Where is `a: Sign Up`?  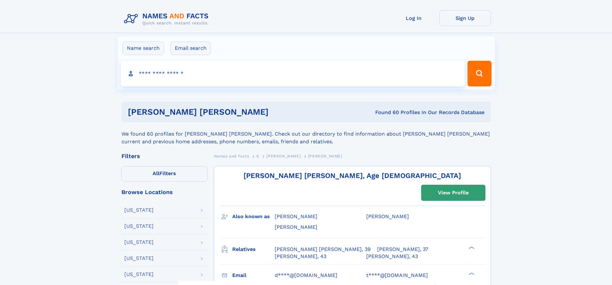 a: Sign Up is located at coordinates (465, 18).